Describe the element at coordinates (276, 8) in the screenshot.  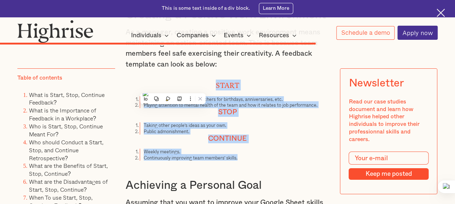
I see `a: Learn More` at that location.